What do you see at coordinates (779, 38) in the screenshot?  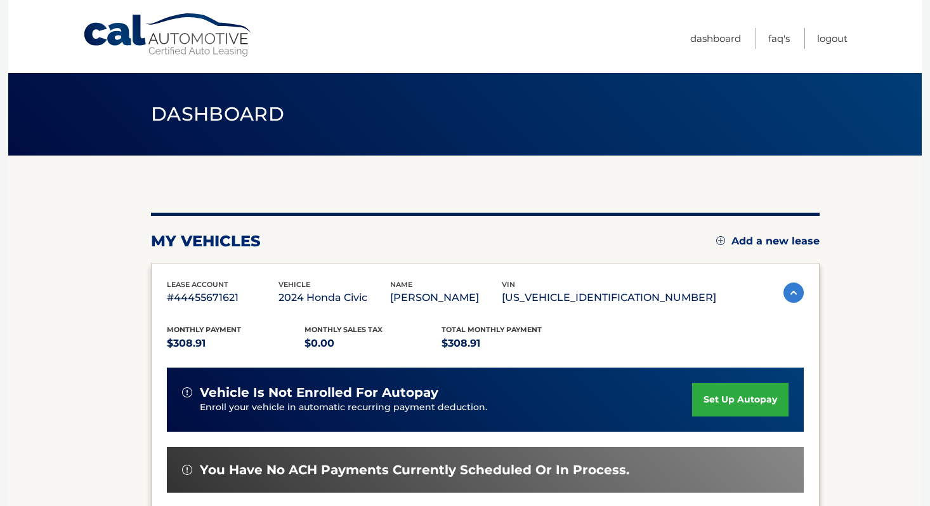 I see `a: FAQ's` at bounding box center [779, 38].